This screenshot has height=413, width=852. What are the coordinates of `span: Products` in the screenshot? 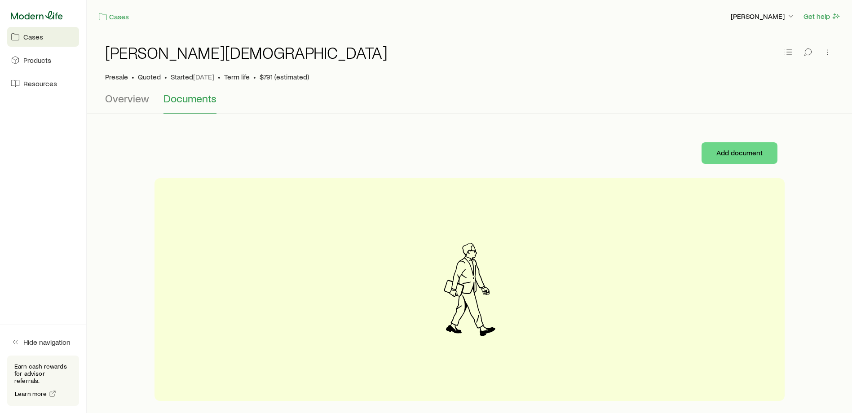 It's located at (37, 60).